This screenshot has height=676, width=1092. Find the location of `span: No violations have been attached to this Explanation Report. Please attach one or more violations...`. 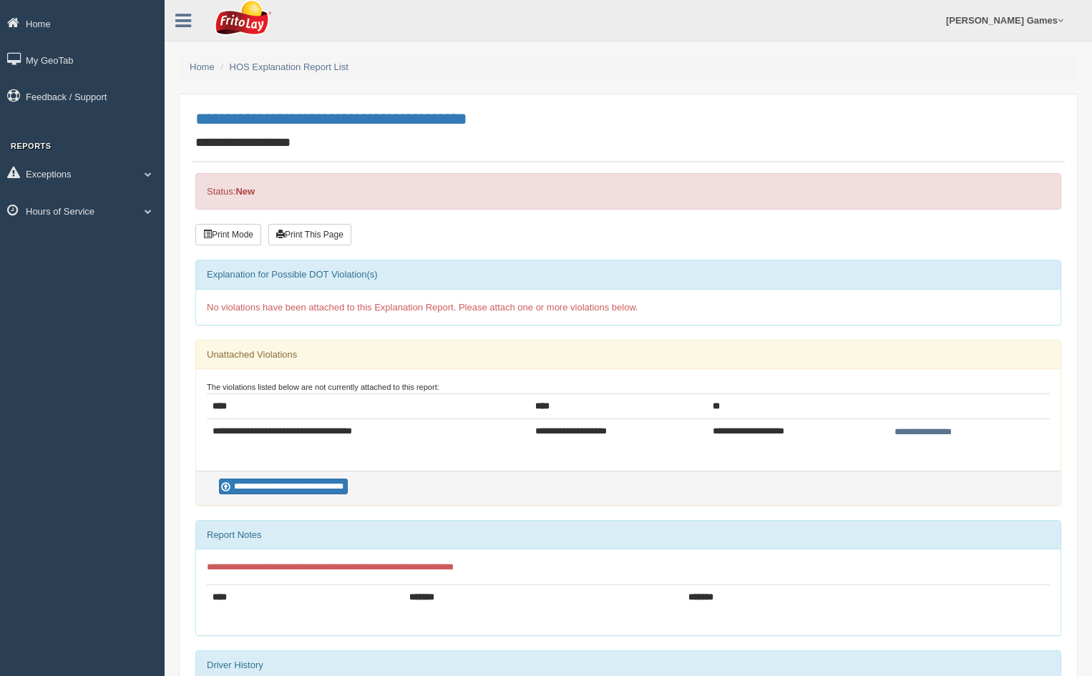

span: No violations have been attached to this Explanation Report. Please attach one or more violations... is located at coordinates (422, 307).